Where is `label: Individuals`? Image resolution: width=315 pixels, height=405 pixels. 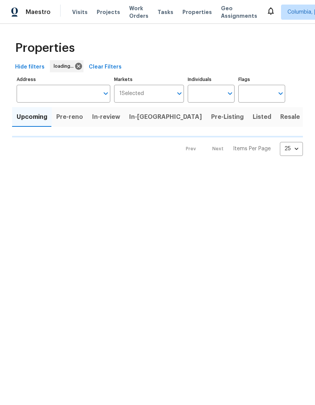
label: Individuals is located at coordinates (211, 79).